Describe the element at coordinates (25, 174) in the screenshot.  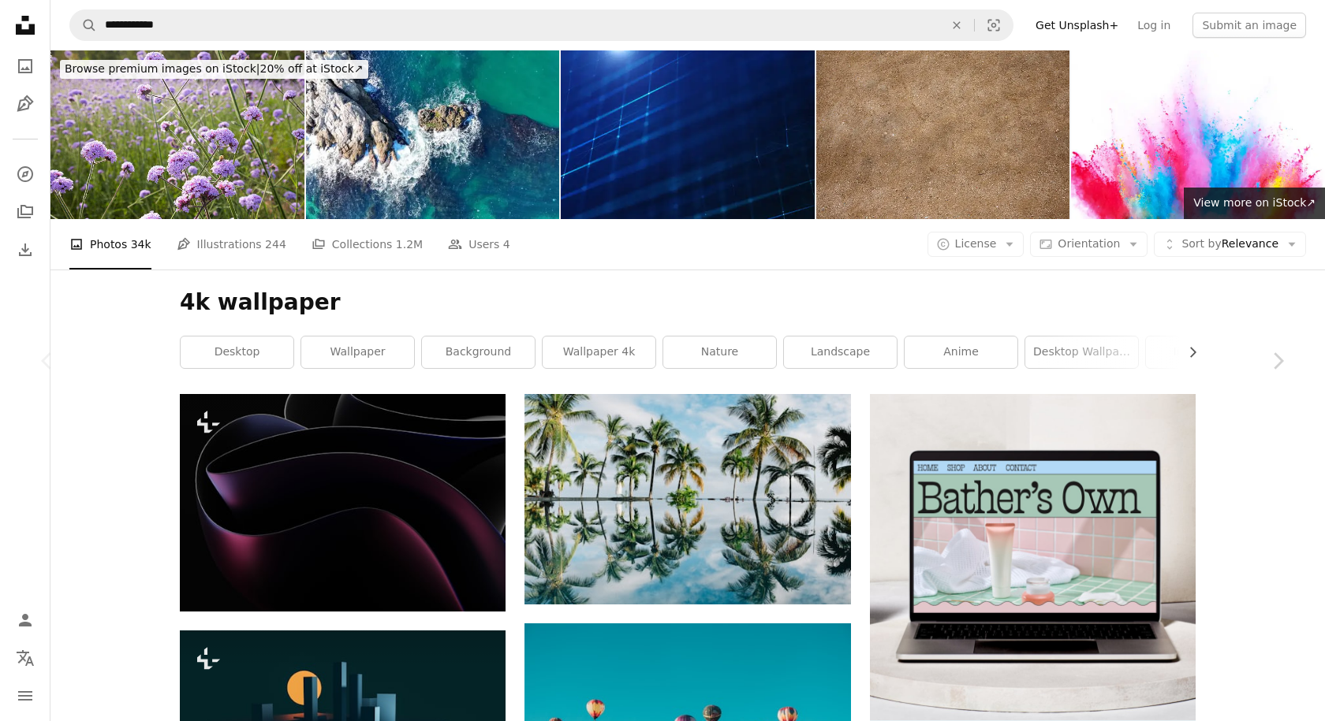
I see `a: Explore` at that location.